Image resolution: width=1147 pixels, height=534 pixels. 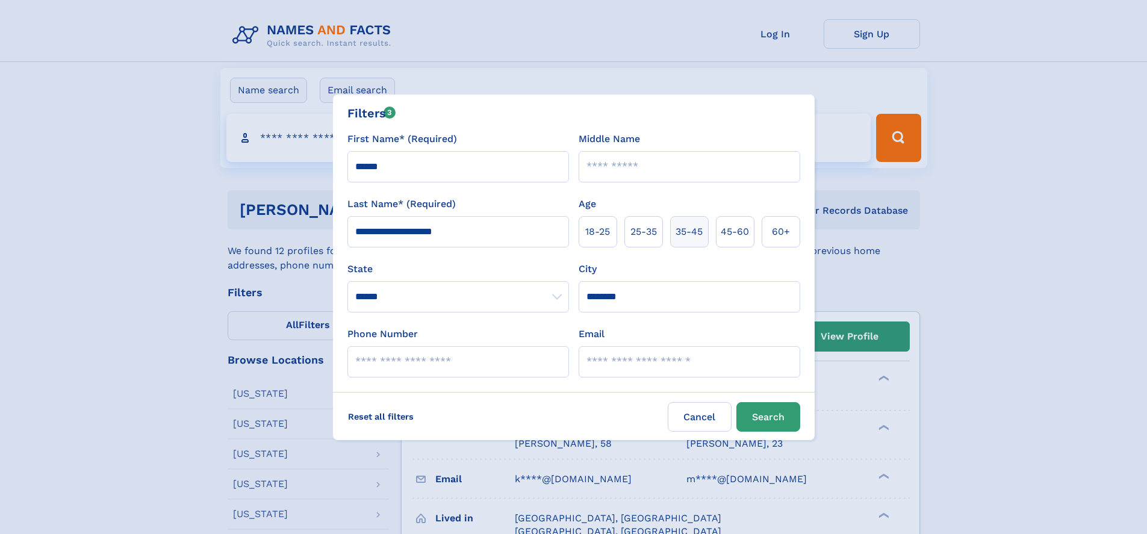 What do you see at coordinates (587, 204) in the screenshot?
I see `label: Age` at bounding box center [587, 204].